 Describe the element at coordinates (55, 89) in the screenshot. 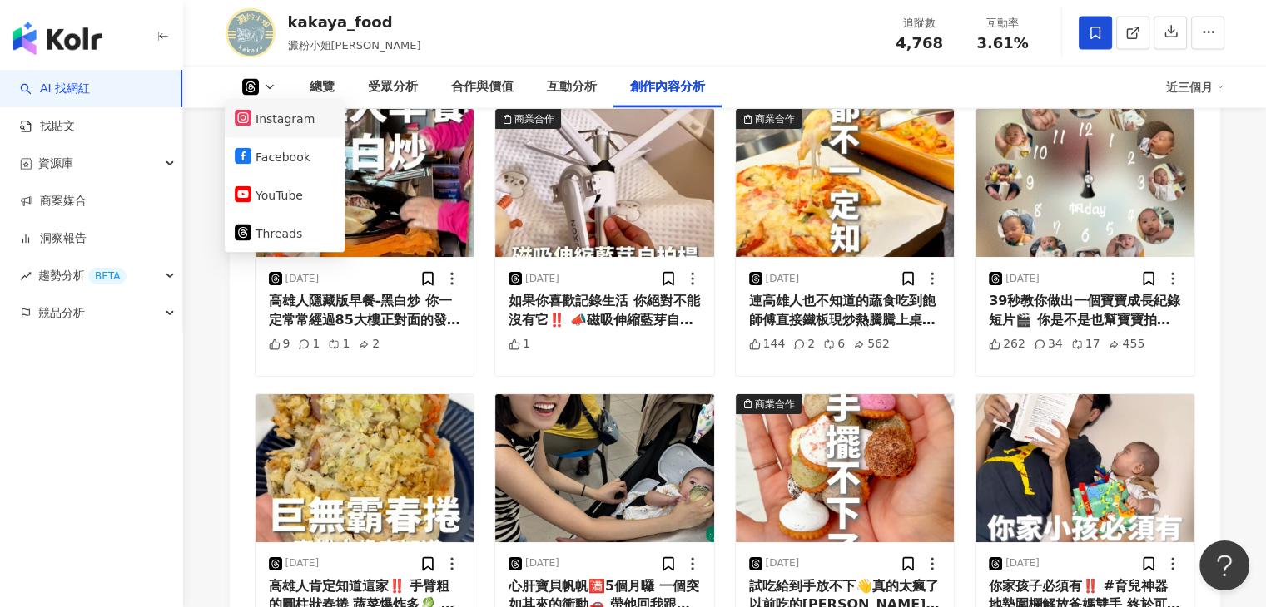

I see `a: searchAI 找網紅` at that location.